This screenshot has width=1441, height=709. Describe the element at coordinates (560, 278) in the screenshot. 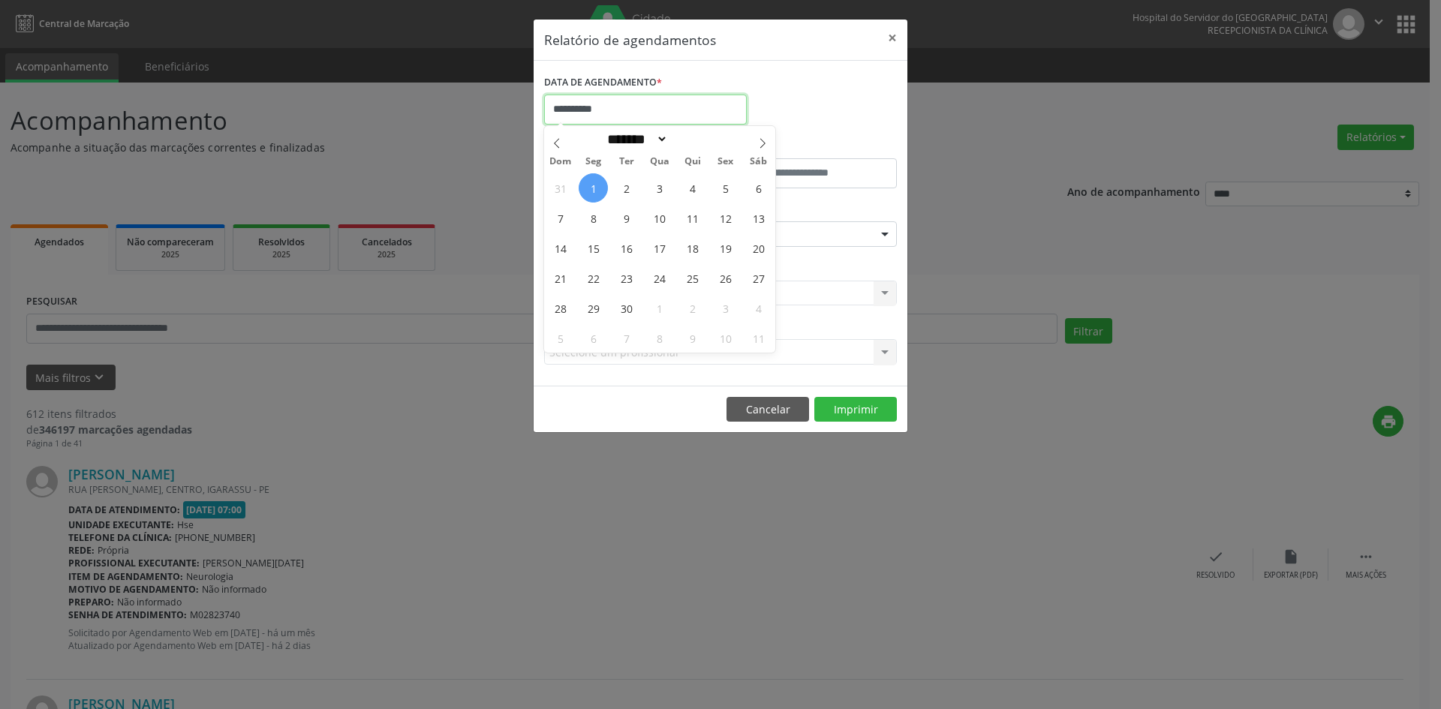

I see `span: Setembro 21, 2025` at that location.